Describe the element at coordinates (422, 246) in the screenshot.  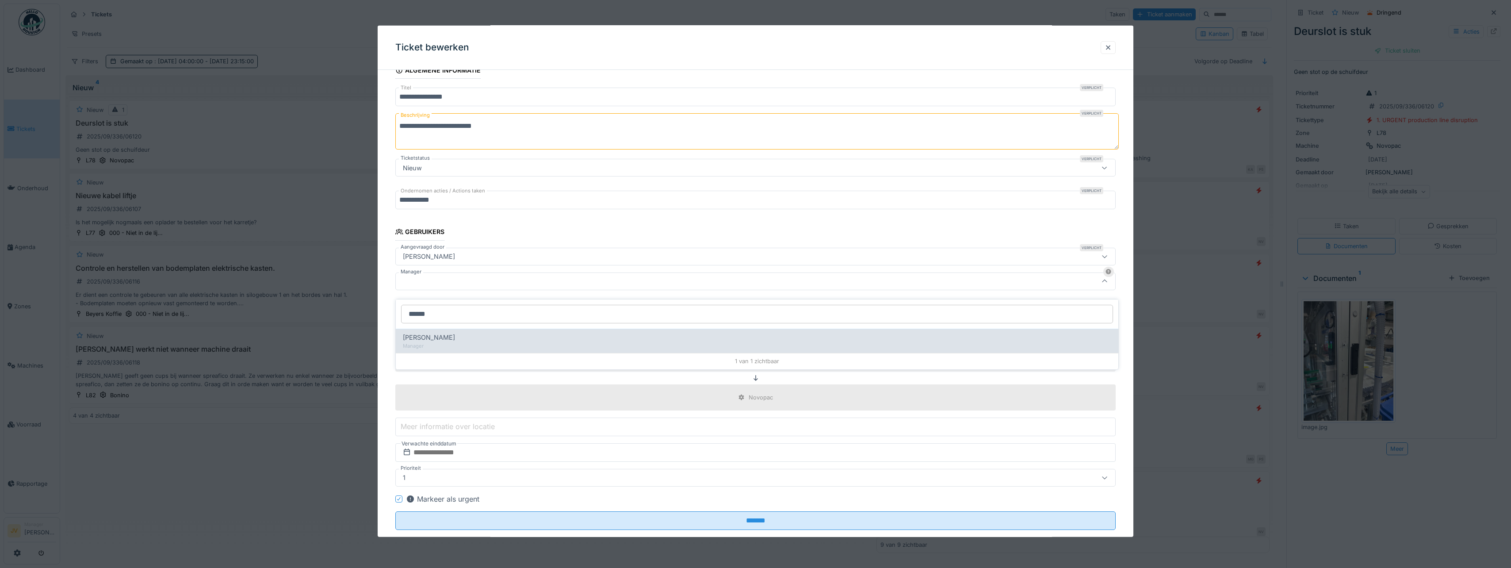
I see `label: Aangevraagd door` at that location.